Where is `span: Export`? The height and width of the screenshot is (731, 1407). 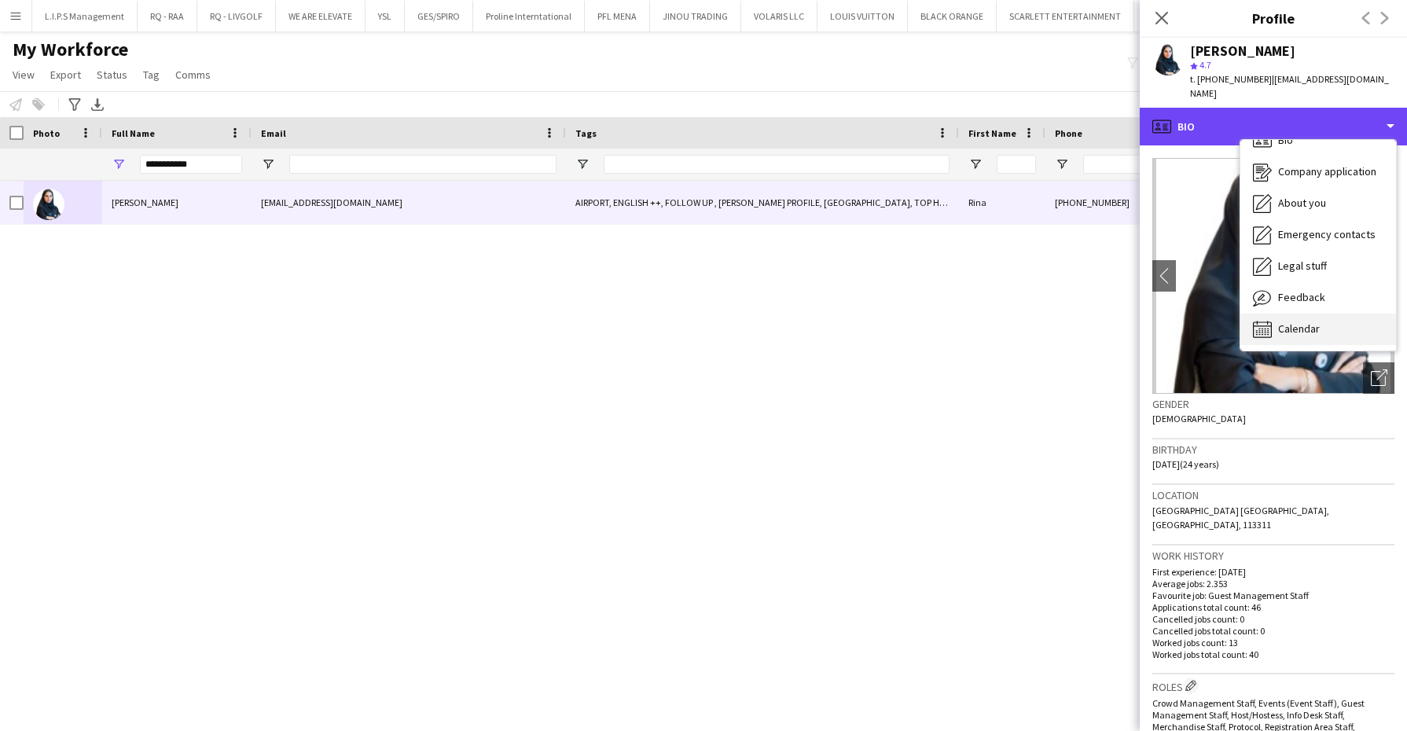 span: Export is located at coordinates (65, 75).